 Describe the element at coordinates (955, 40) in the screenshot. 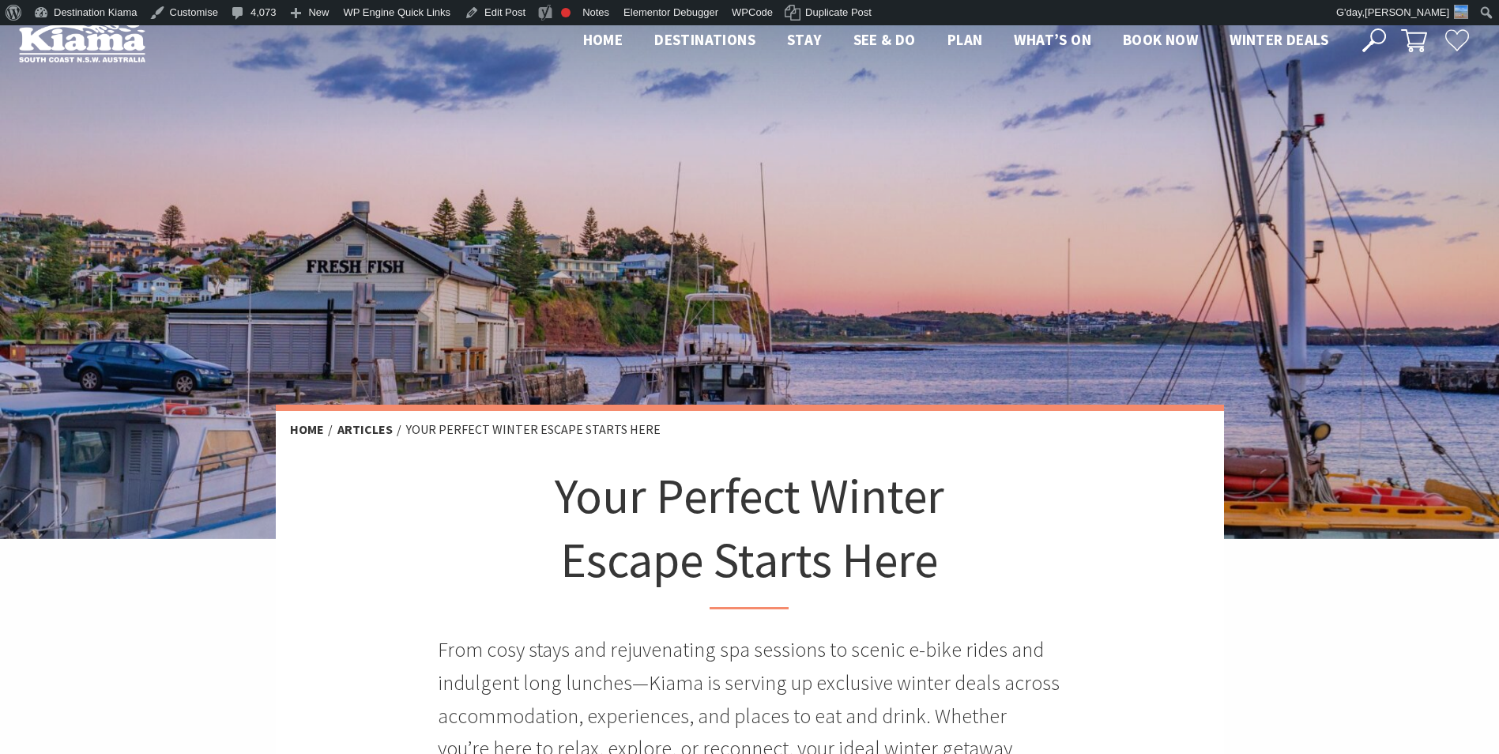

I see `nav: Main Menu` at that location.